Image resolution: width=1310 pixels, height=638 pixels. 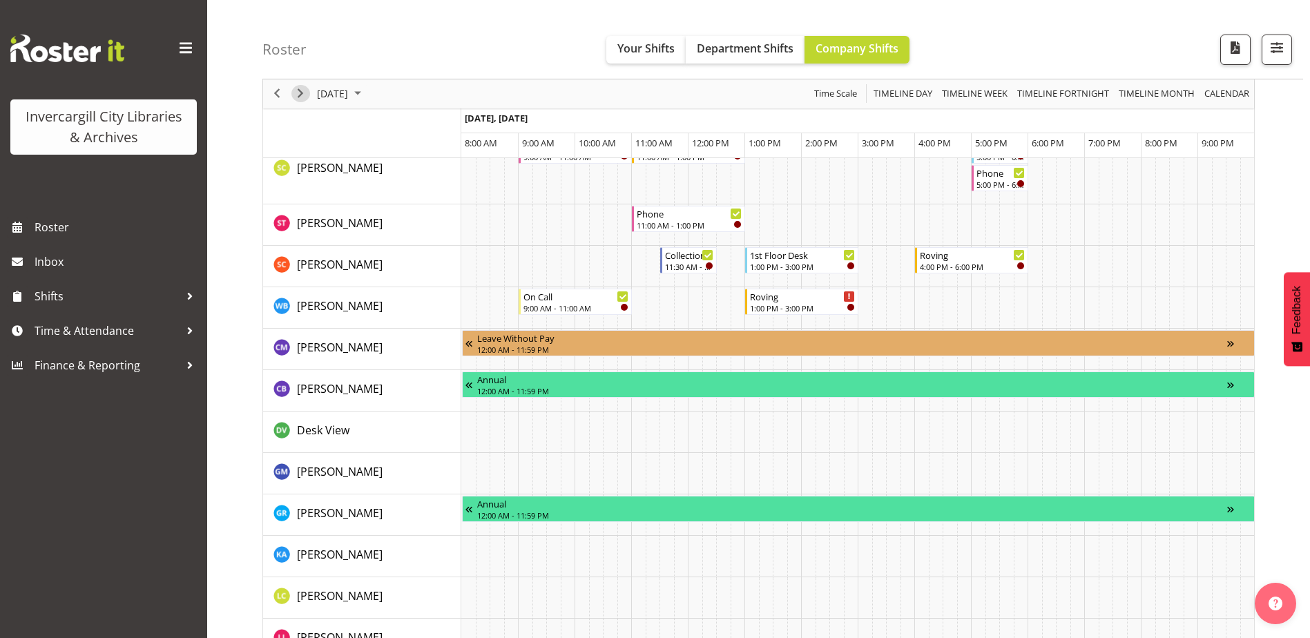 What do you see at coordinates (104, 127) in the screenshot?
I see `div: Invercargill City Libraries & Archives` at bounding box center [104, 127].